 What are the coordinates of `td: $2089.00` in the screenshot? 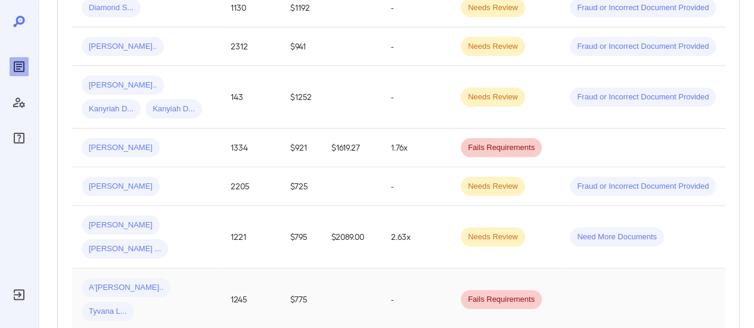 It's located at (352, 237).